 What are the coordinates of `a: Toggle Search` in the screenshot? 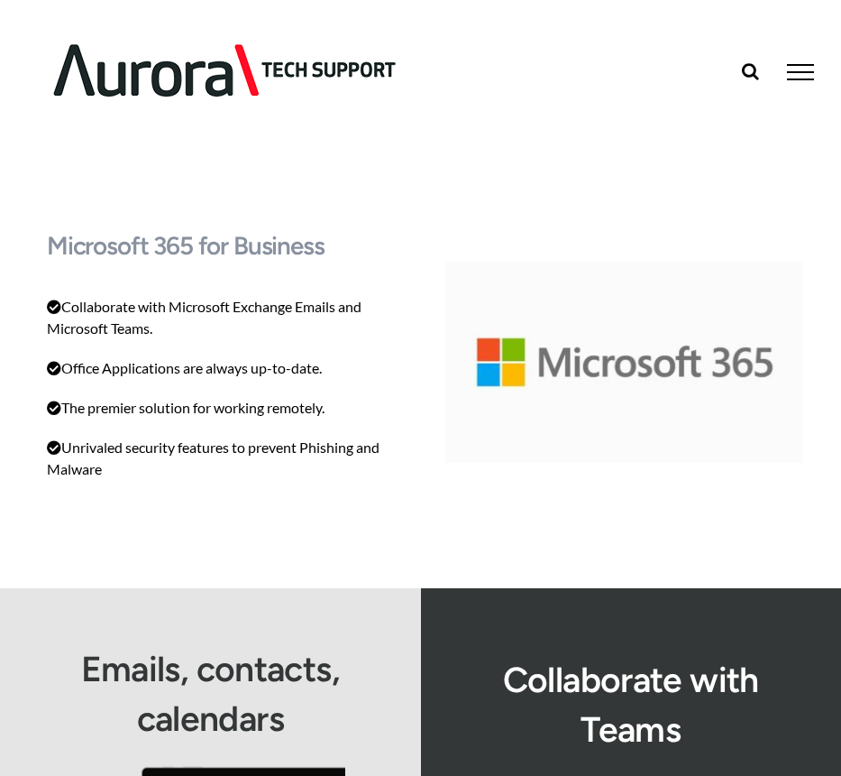 It's located at (750, 71).